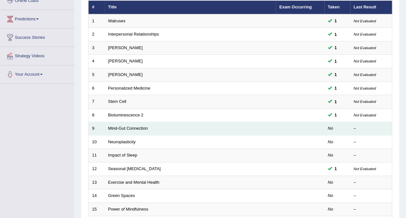 This screenshot has width=406, height=218. What do you see at coordinates (96, 88) in the screenshot?
I see `td: 6` at bounding box center [96, 88].